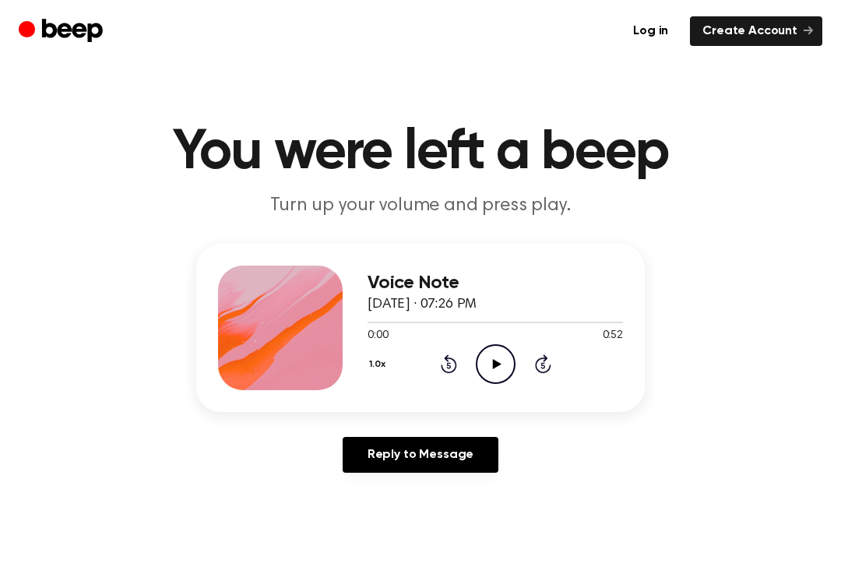  Describe the element at coordinates (420, 206) in the screenshot. I see `p: Turn up your volume and press play.` at that location.